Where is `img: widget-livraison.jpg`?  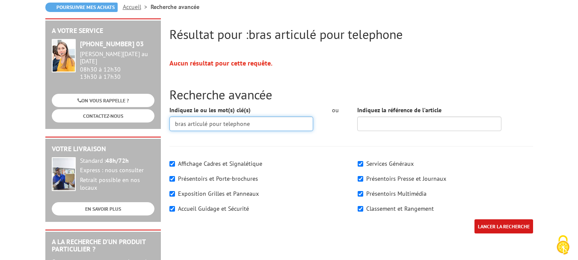
img: widget-livraison.jpg is located at coordinates (64, 174).